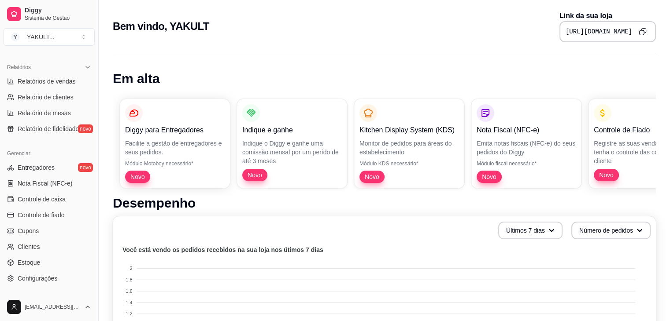  I want to click on p: Emita notas fiscais (NFC-e) do seus pedidos do Diggy, so click(526, 148).